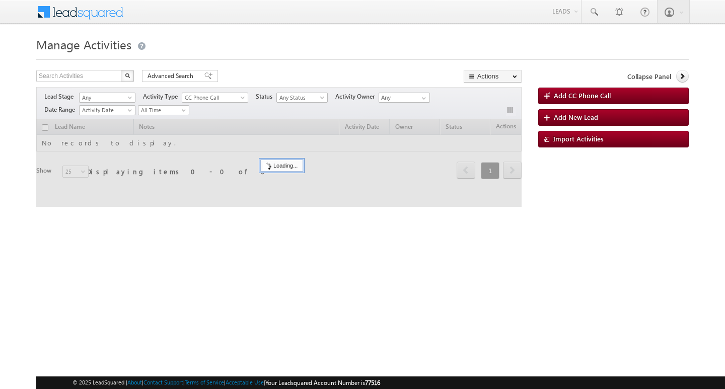 The width and height of the screenshot is (725, 389). What do you see at coordinates (164, 110) in the screenshot?
I see `a: All Time` at bounding box center [164, 110].